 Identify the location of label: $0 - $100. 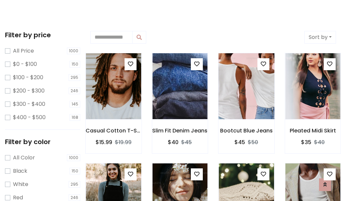
(25, 64).